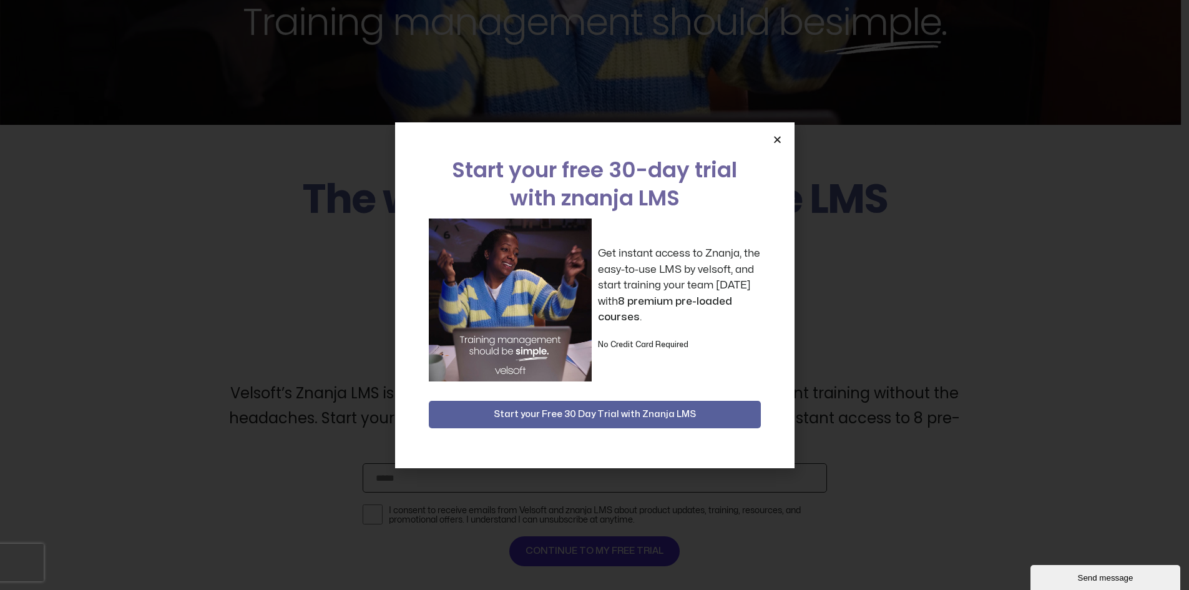 Image resolution: width=1189 pixels, height=590 pixels. I want to click on h2: Start your free 30-day trial with znanja LMS, so click(595, 184).